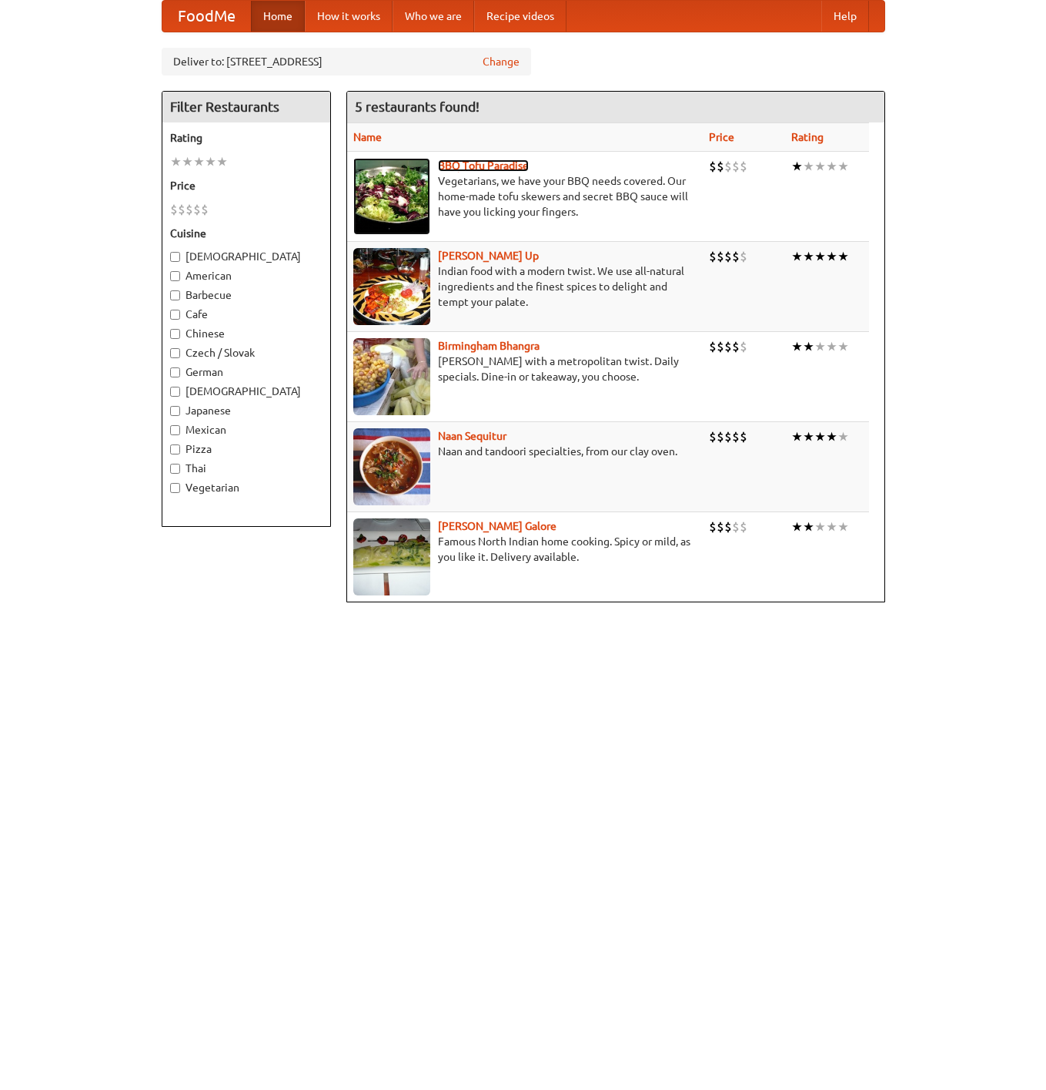  Describe the element at coordinates (392, 557) in the screenshot. I see `img: currygalore.jpg` at that location.